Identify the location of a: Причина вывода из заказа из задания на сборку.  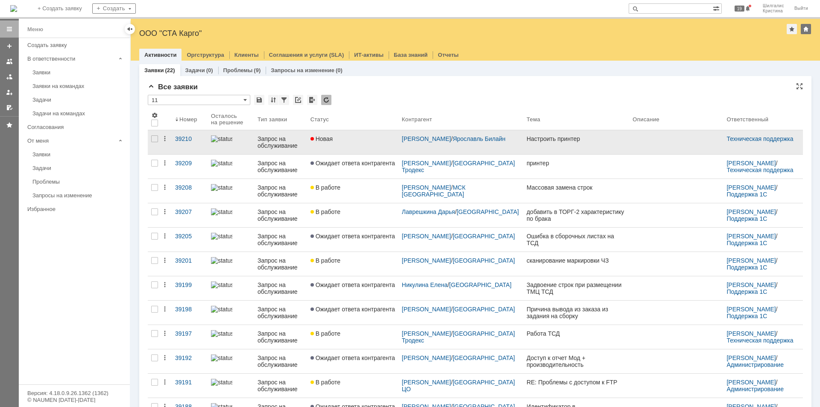
(576, 313).